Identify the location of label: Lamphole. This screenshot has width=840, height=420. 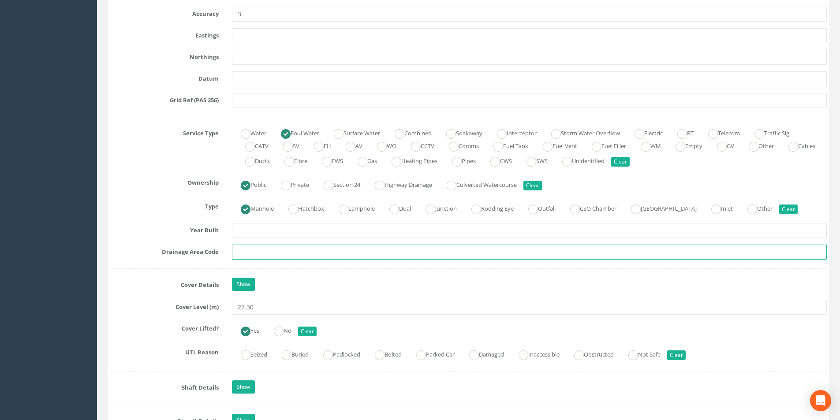
(352, 208).